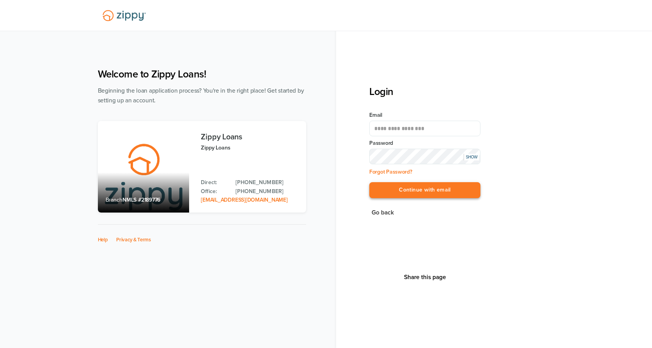  What do you see at coordinates (244, 200) in the screenshot?
I see `a: Email Address: zippyguide@zippymh.com` at bounding box center [244, 200].